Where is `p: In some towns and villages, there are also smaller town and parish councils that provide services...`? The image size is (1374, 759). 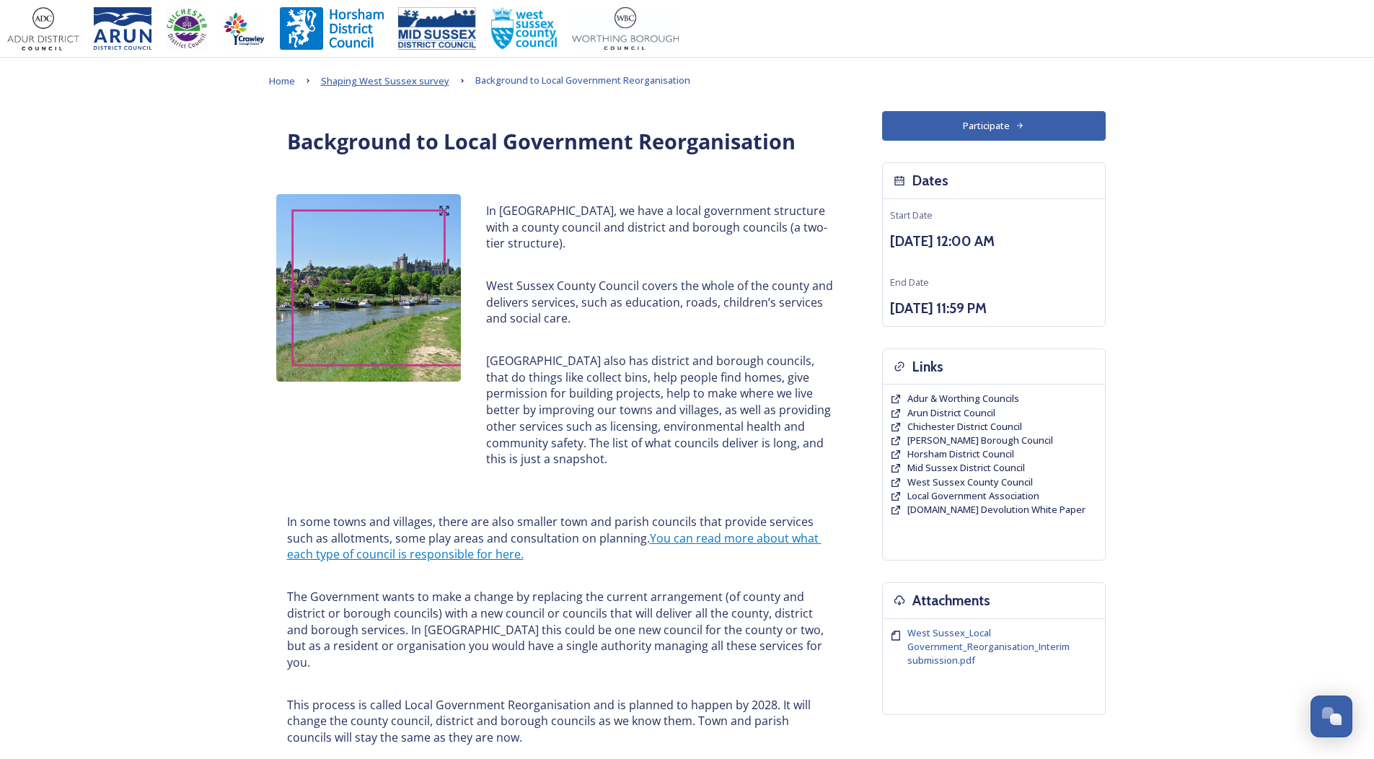 p: In some towns and villages, there are also smaller town and parish councils that provide services... is located at coordinates (561, 538).